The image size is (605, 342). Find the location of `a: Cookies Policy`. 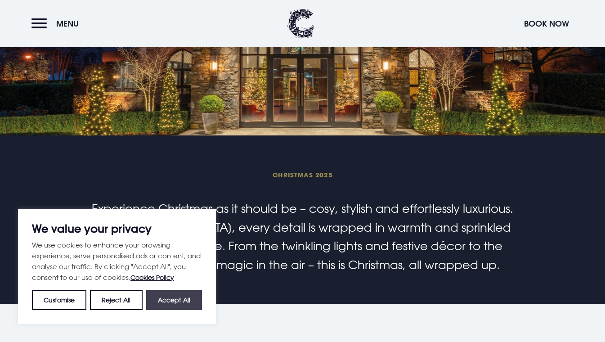

a: Cookies Policy is located at coordinates (152, 277).